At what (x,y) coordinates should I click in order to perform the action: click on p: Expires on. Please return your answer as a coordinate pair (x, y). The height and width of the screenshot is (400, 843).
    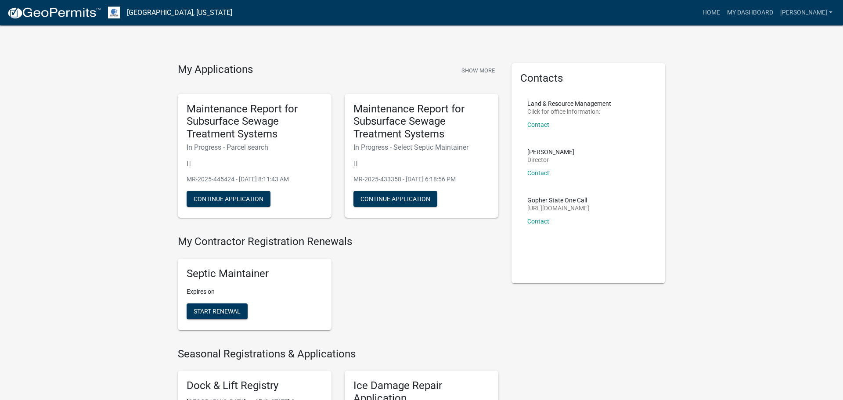
    Looking at the image, I should click on (255, 292).